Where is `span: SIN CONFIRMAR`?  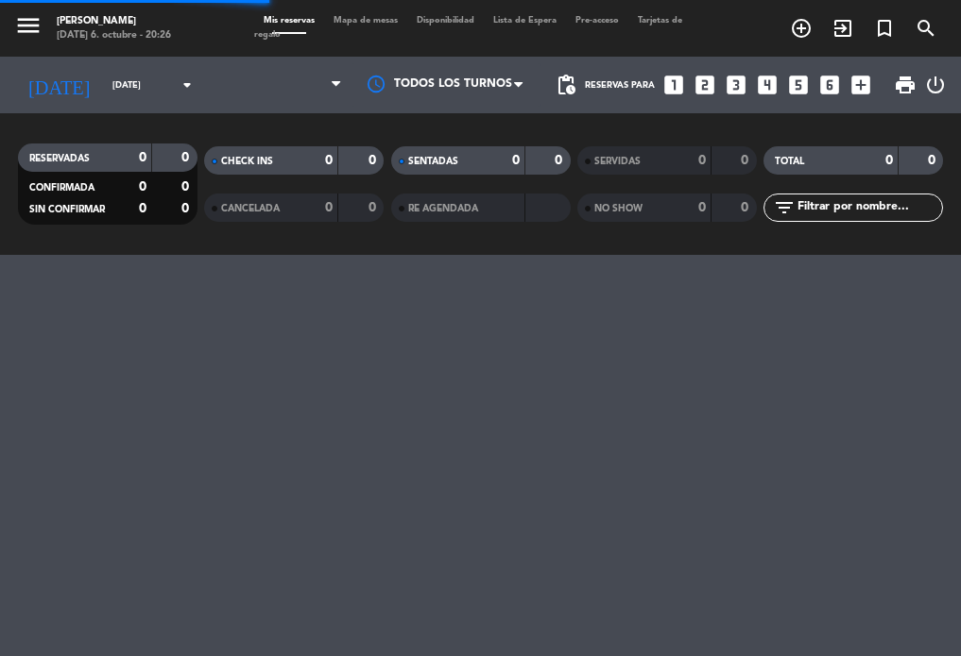
span: SIN CONFIRMAR is located at coordinates (67, 210).